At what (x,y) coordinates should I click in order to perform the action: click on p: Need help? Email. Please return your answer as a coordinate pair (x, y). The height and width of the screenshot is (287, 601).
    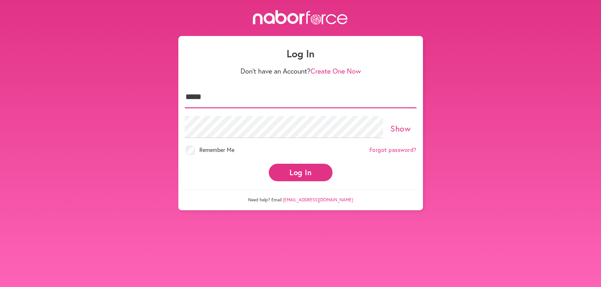
    Looking at the image, I should click on (301, 196).